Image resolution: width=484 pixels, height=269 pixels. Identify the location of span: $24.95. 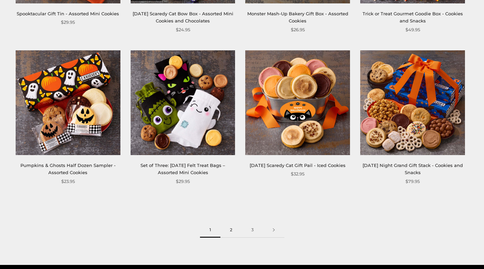
(183, 30).